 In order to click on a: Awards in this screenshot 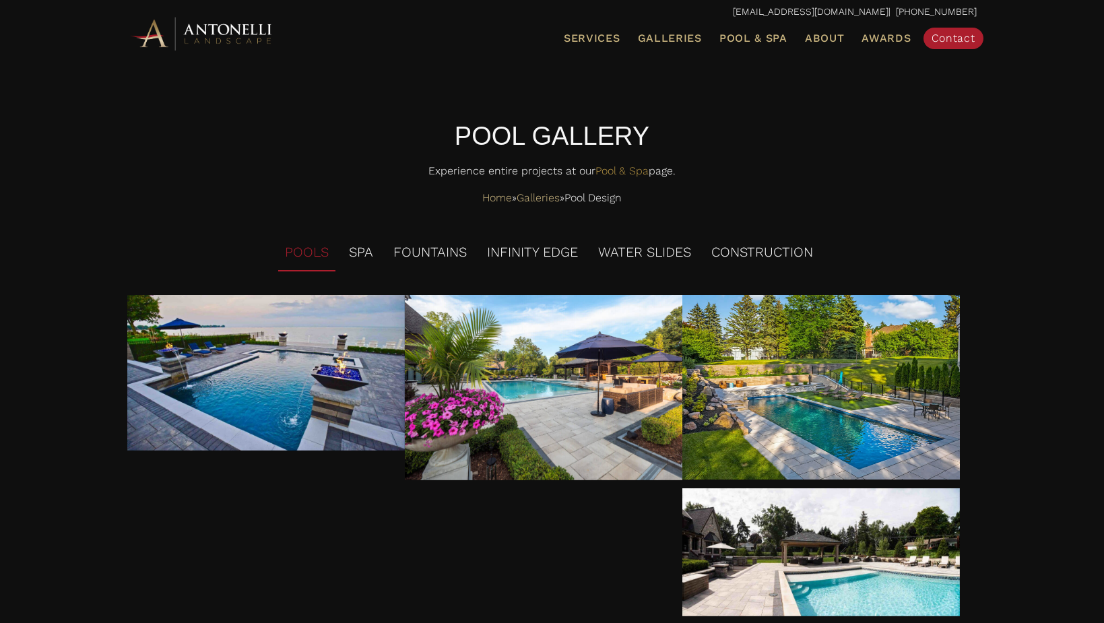, I will do `click(886, 38)`.